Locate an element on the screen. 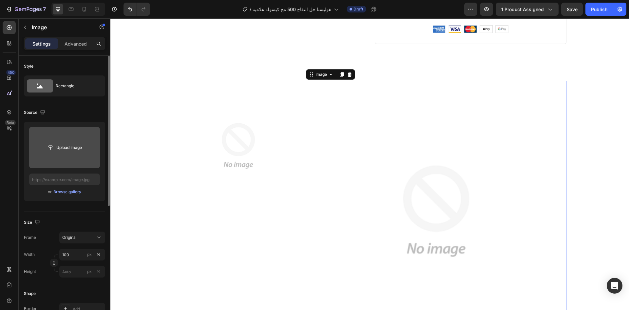 The image size is (629, 310). div: Rectangle is located at coordinates (76, 86).